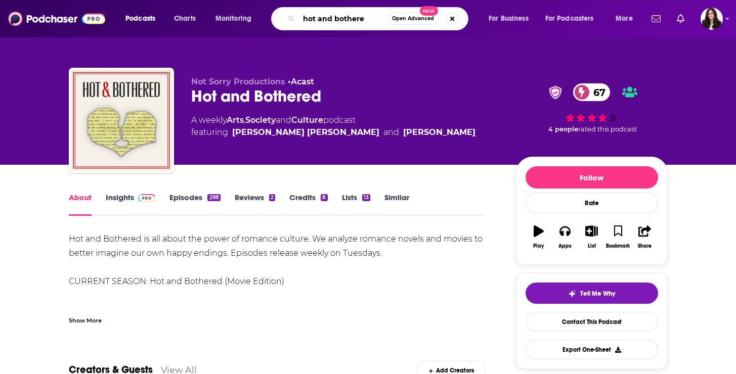  Describe the element at coordinates (260, 120) in the screenshot. I see `a: Society` at that location.